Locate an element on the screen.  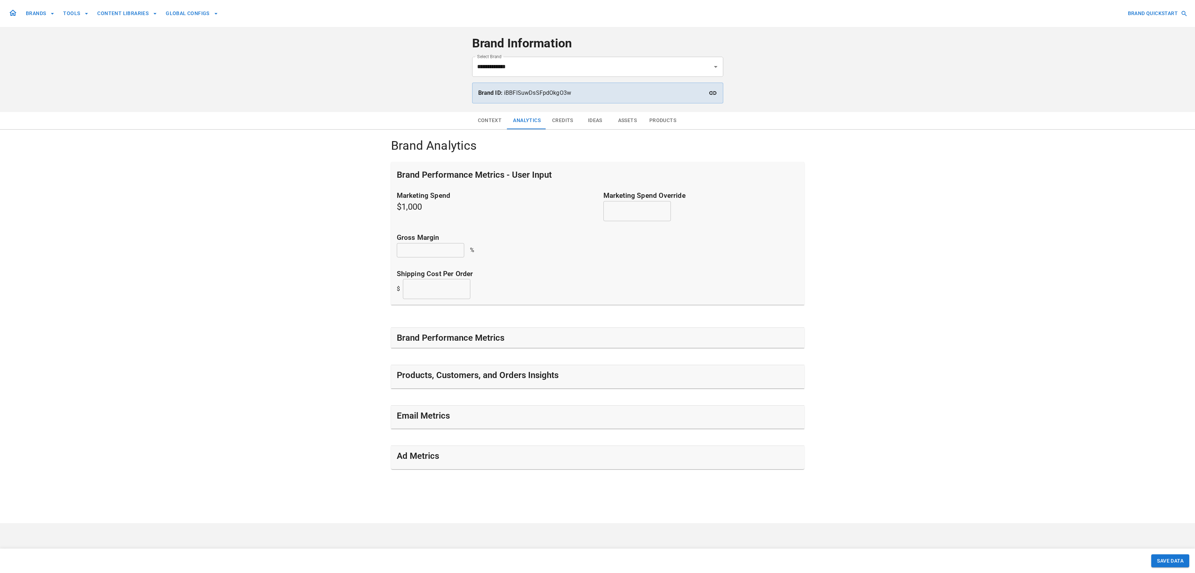
div: Brand Performance Metrics - User Input is located at coordinates (598, 175).